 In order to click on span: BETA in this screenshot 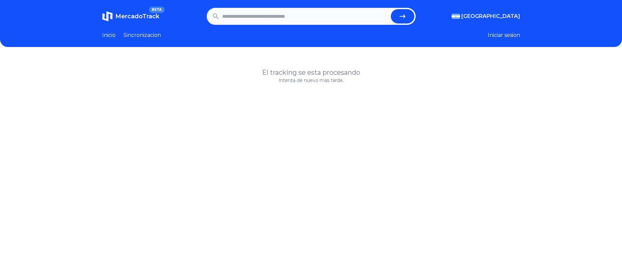, I will do `click(156, 10)`.